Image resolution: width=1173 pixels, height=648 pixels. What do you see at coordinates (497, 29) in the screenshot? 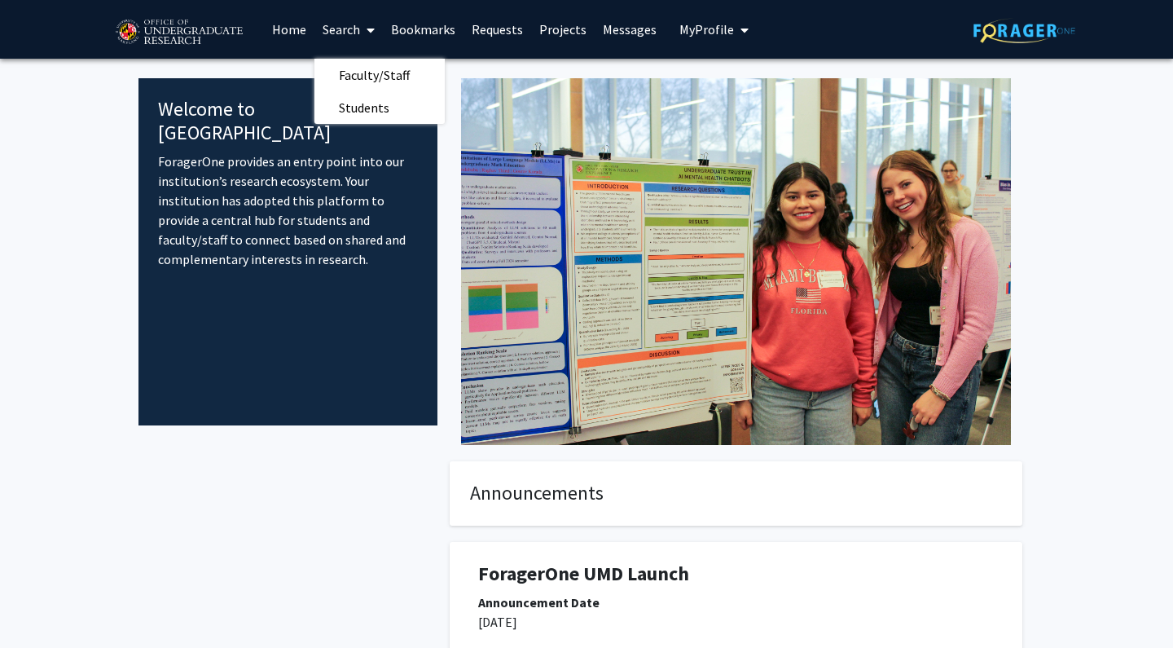
I see `a: Requests` at bounding box center [497, 29].